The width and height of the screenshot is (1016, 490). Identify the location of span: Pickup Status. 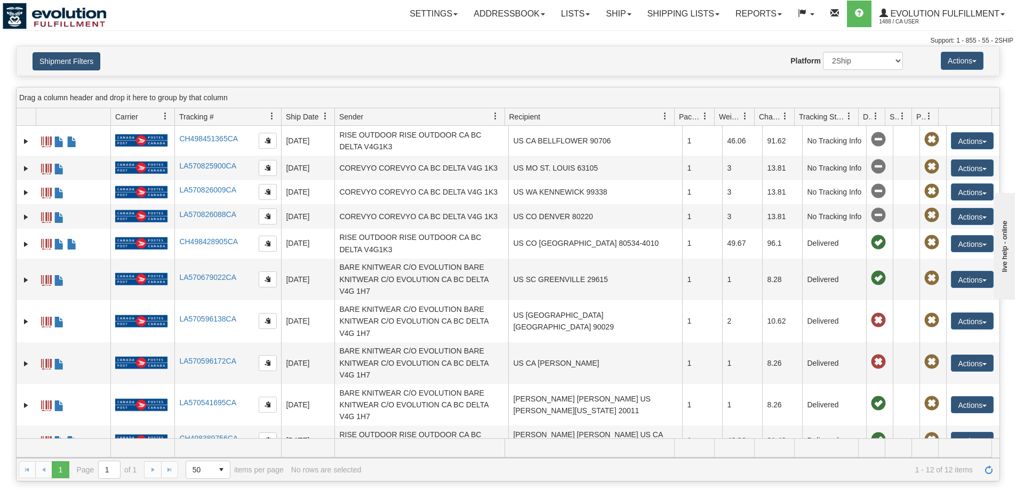
(921, 117).